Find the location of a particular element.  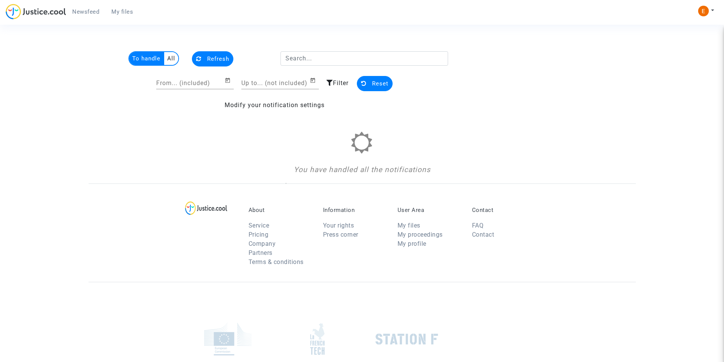

a: My proceedings is located at coordinates (420, 235).